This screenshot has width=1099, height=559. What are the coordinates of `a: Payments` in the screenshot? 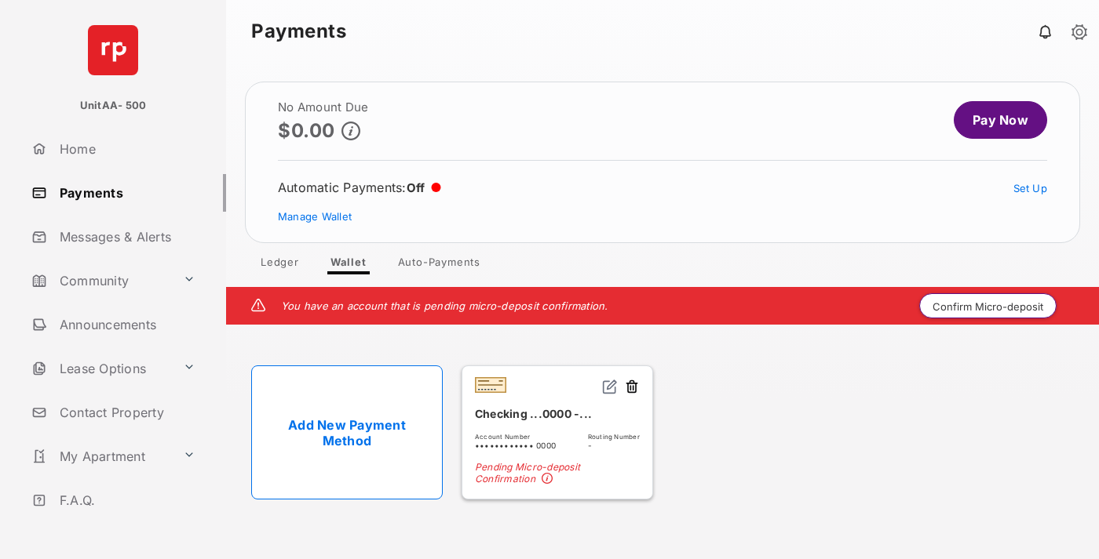 It's located at (126, 193).